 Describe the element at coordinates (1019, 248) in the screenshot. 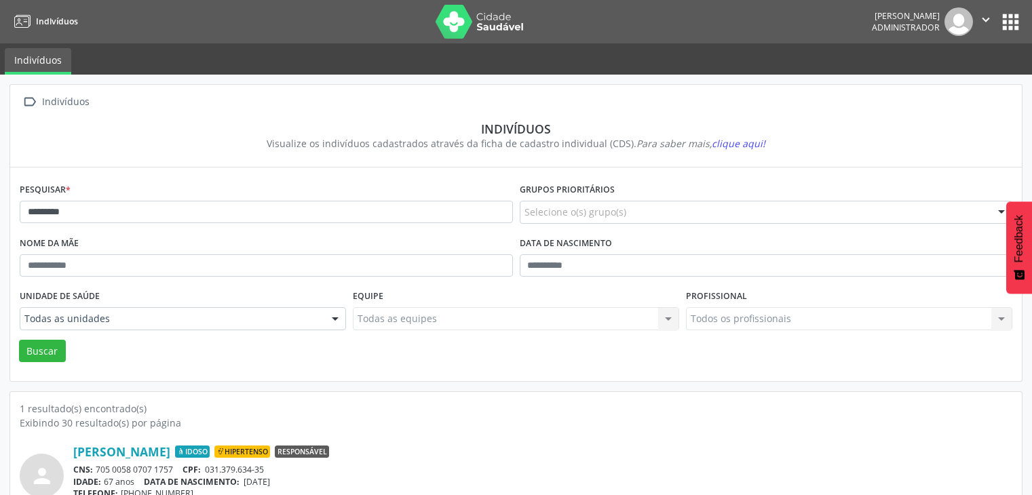

I see `button: Feedback - Mostrar pesquisa` at that location.